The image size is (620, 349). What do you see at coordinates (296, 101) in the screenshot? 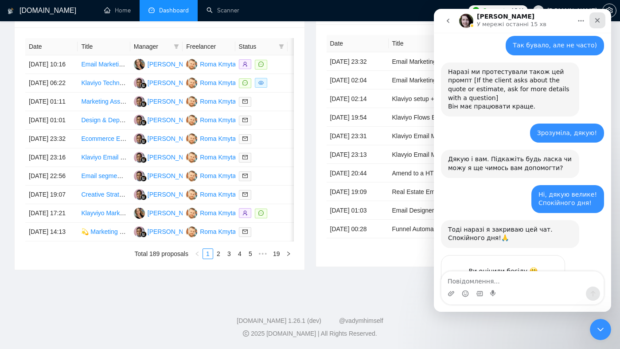
I see `span: like` at bounding box center [296, 101].